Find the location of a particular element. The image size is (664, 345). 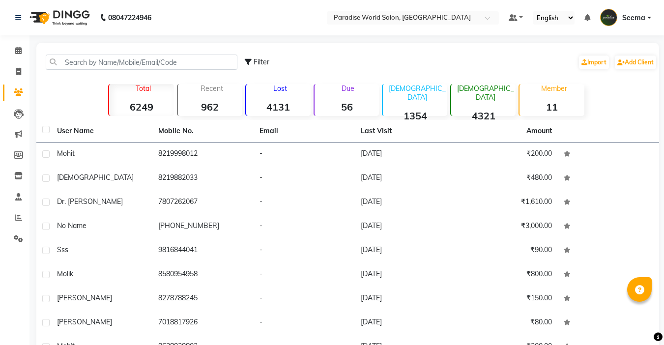

a: Import is located at coordinates (594, 62).